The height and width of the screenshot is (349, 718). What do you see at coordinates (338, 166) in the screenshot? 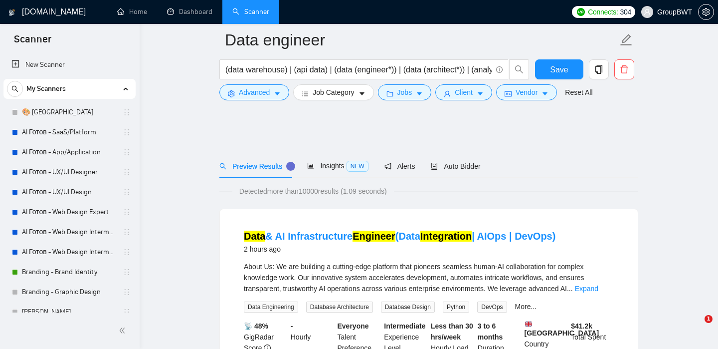
I see `span: Insights` at bounding box center [338, 166].